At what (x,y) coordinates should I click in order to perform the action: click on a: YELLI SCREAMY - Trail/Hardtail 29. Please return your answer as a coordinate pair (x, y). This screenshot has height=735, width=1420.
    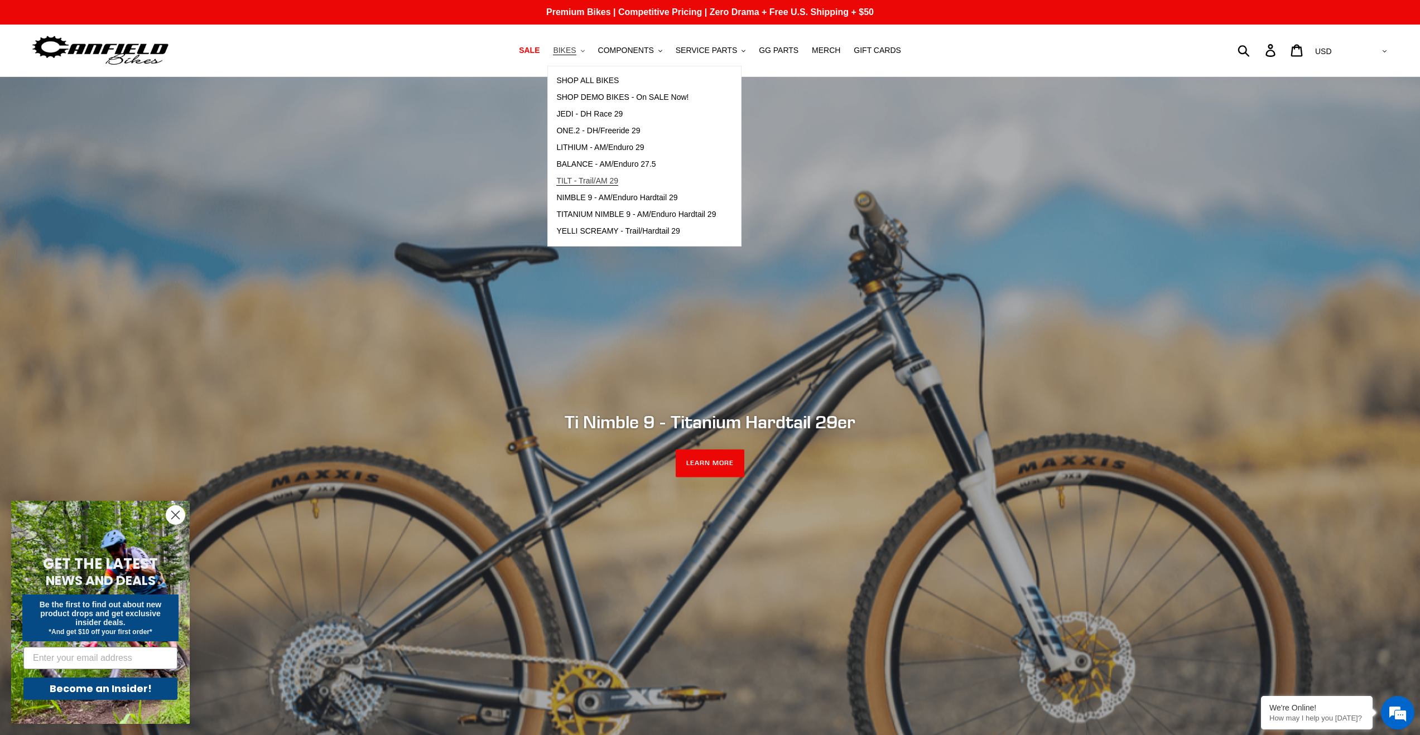
    Looking at the image, I should click on (636, 232).